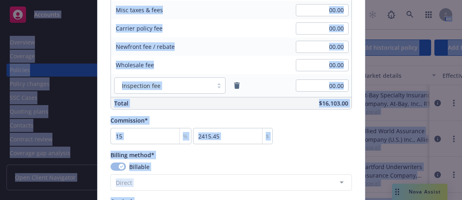 The height and width of the screenshot is (200, 462). What do you see at coordinates (334, 103) in the screenshot?
I see `span: $16,103.00` at bounding box center [334, 103].